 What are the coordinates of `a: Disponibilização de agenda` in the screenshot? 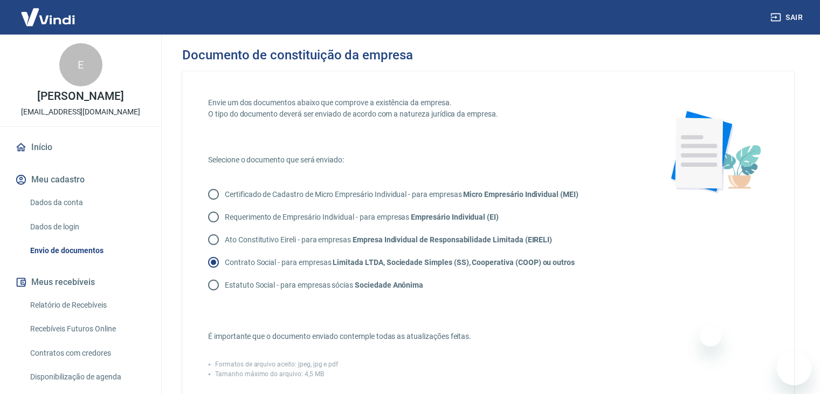 It's located at (87, 376).